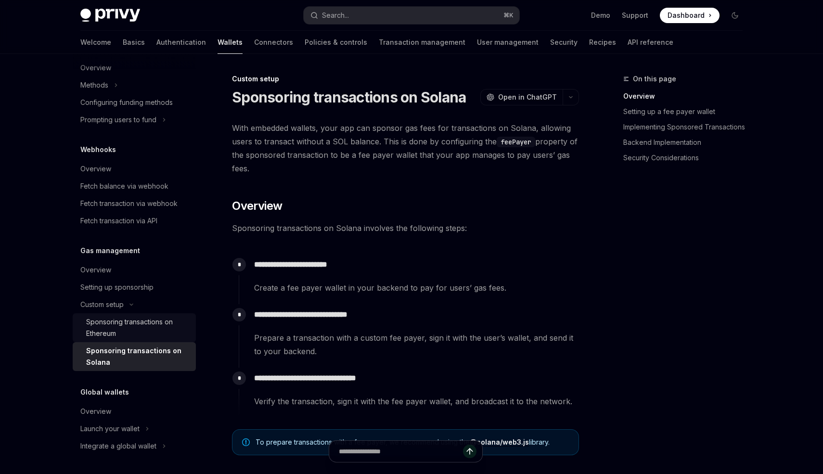 Image resolution: width=823 pixels, height=474 pixels. Describe the element at coordinates (257, 206) in the screenshot. I see `span: Overview` at that location.